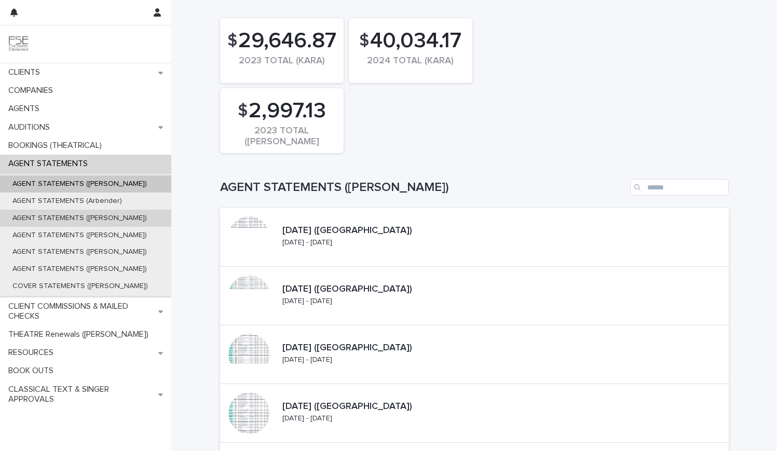 This screenshot has height=451, width=777. I want to click on img: 9JgRvJ3ETPGCJDhvPVA5, so click(19, 44).